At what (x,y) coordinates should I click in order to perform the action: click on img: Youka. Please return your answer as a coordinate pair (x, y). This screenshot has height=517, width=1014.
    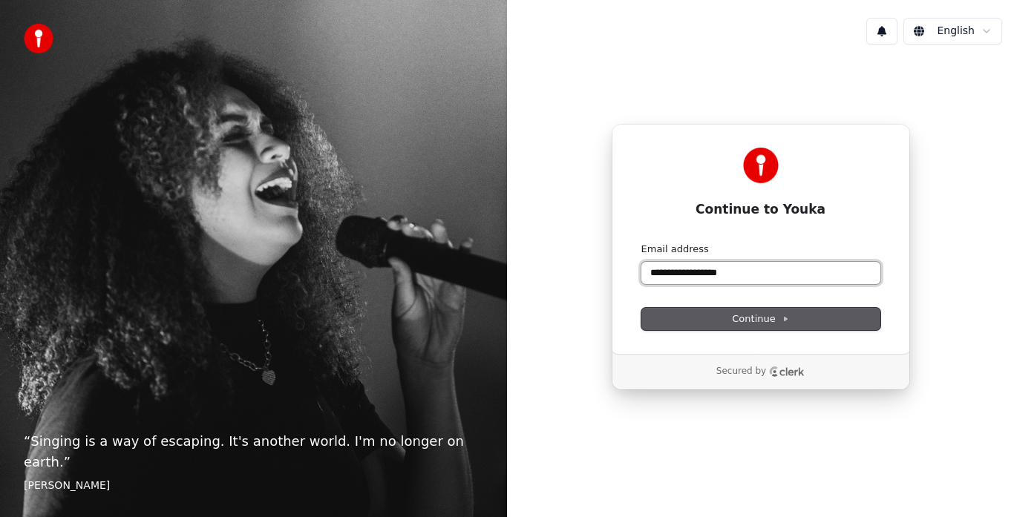
    Looking at the image, I should click on (761, 166).